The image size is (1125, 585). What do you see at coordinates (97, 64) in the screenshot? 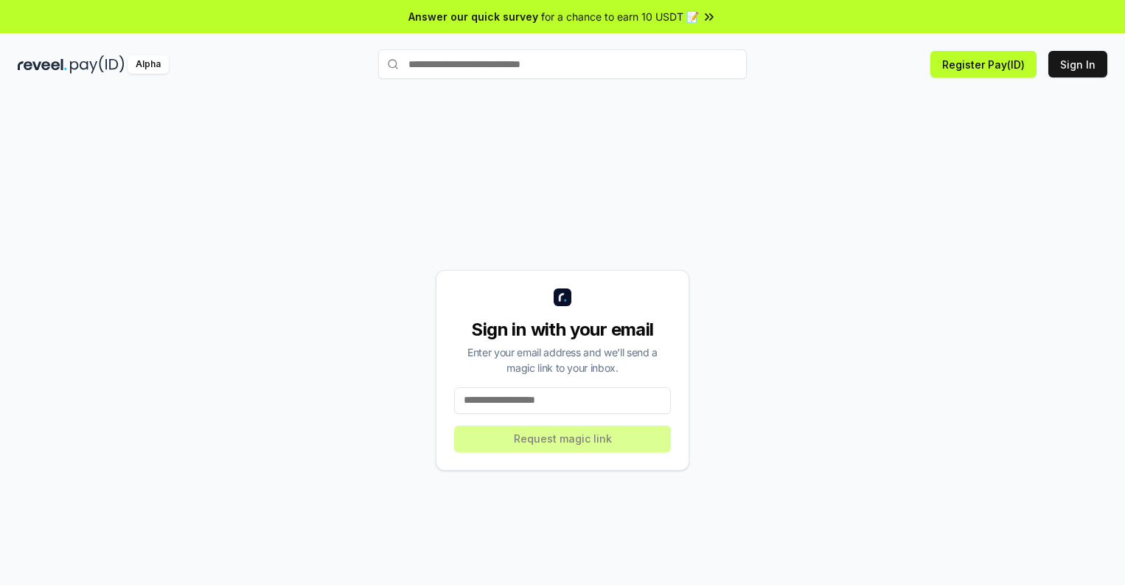
I see `img: pay_id` at bounding box center [97, 64].